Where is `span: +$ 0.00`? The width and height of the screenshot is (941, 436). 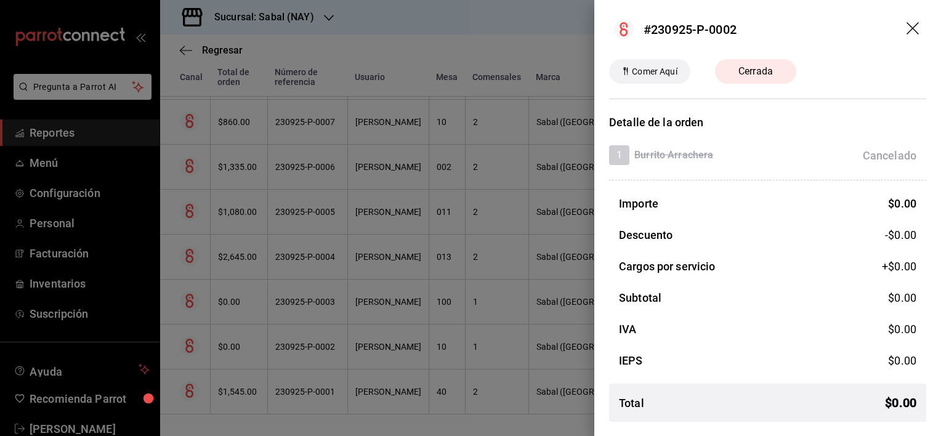 span: +$ 0.00 is located at coordinates (899, 266).